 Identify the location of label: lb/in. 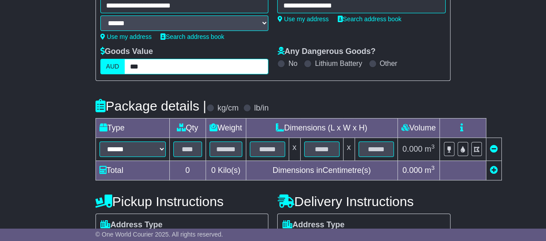
(261, 108).